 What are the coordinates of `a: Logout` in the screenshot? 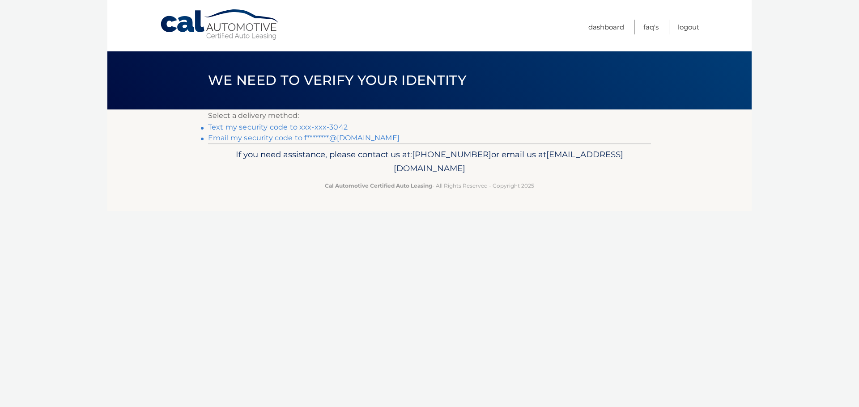 It's located at (688, 27).